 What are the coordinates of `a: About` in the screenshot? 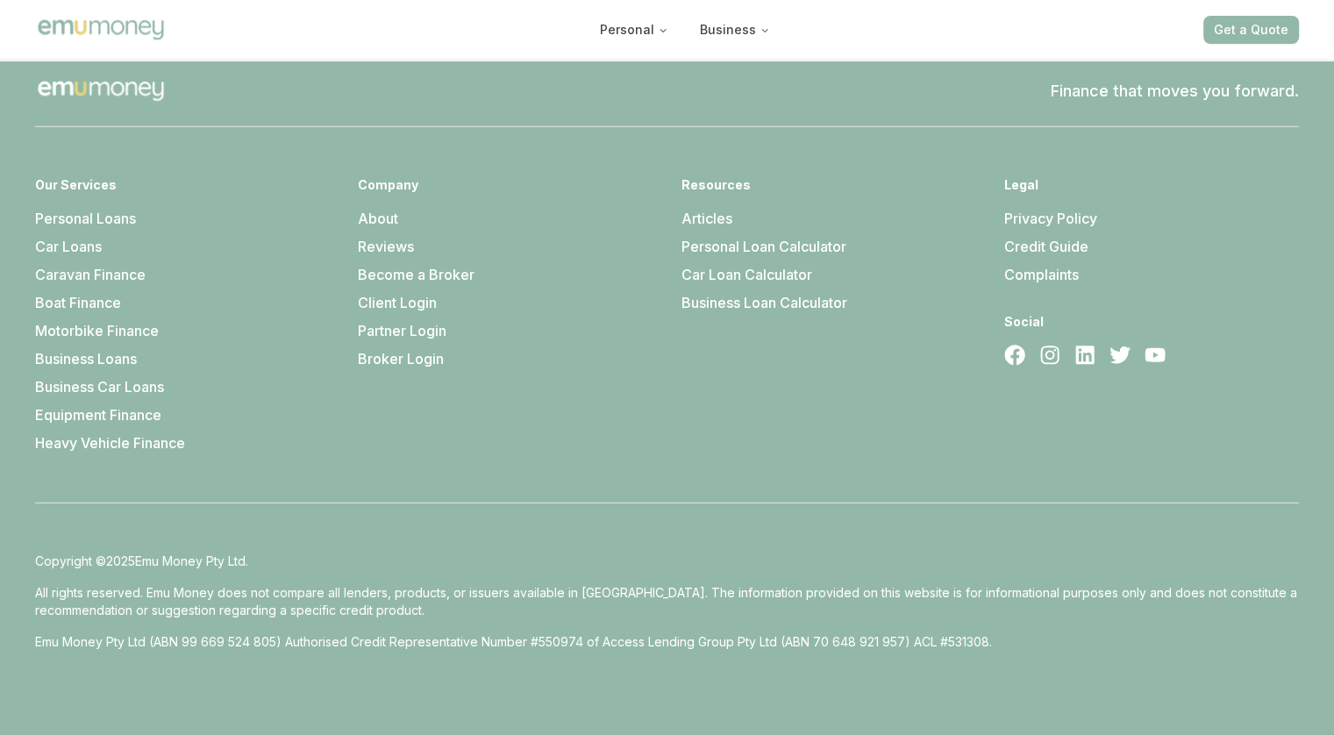 It's located at (378, 218).